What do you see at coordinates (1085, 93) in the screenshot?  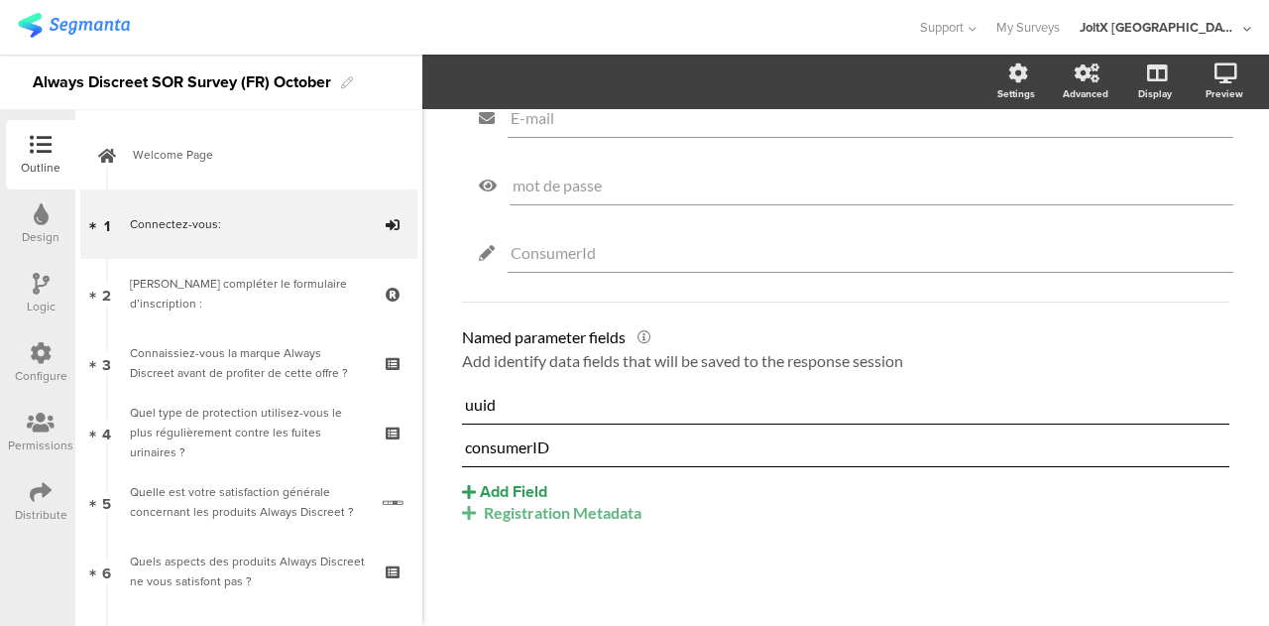 I see `div: Advanced` at bounding box center [1085, 93].